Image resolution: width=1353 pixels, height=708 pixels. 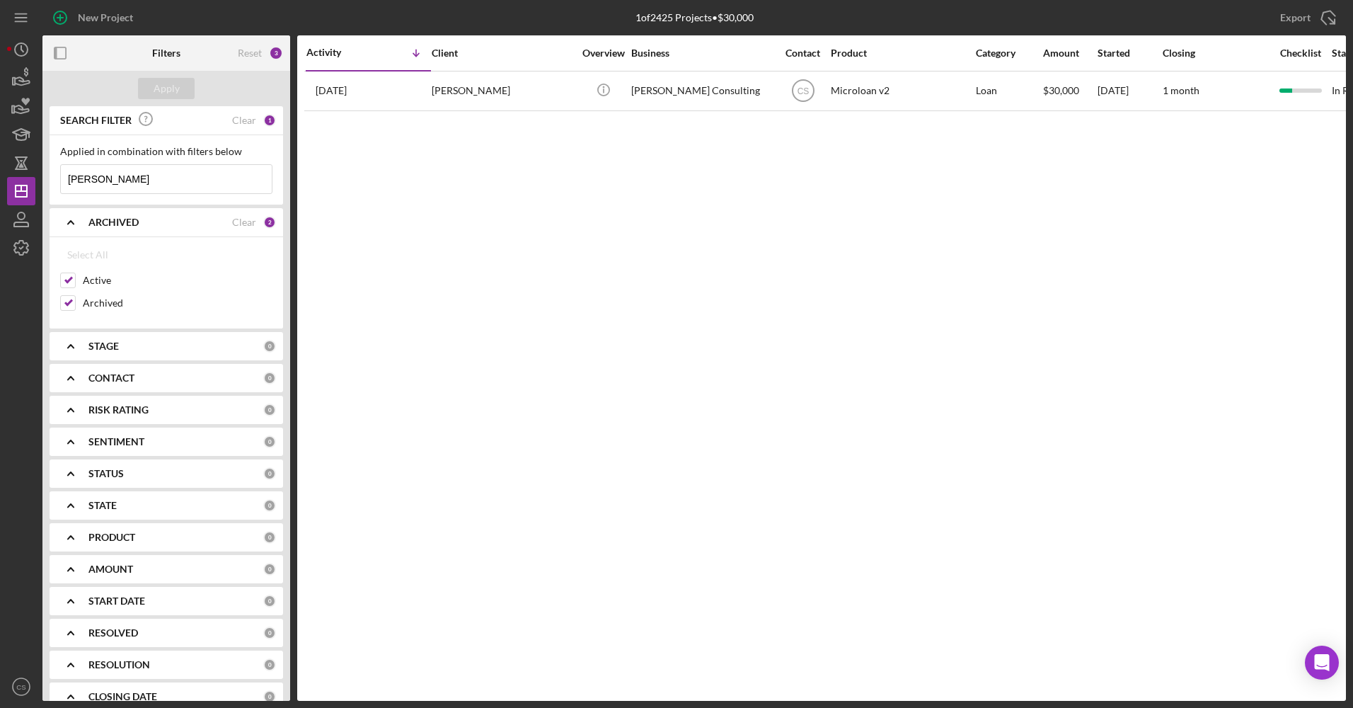 What do you see at coordinates (113, 222) in the screenshot?
I see `b: ARCHIVED` at bounding box center [113, 222].